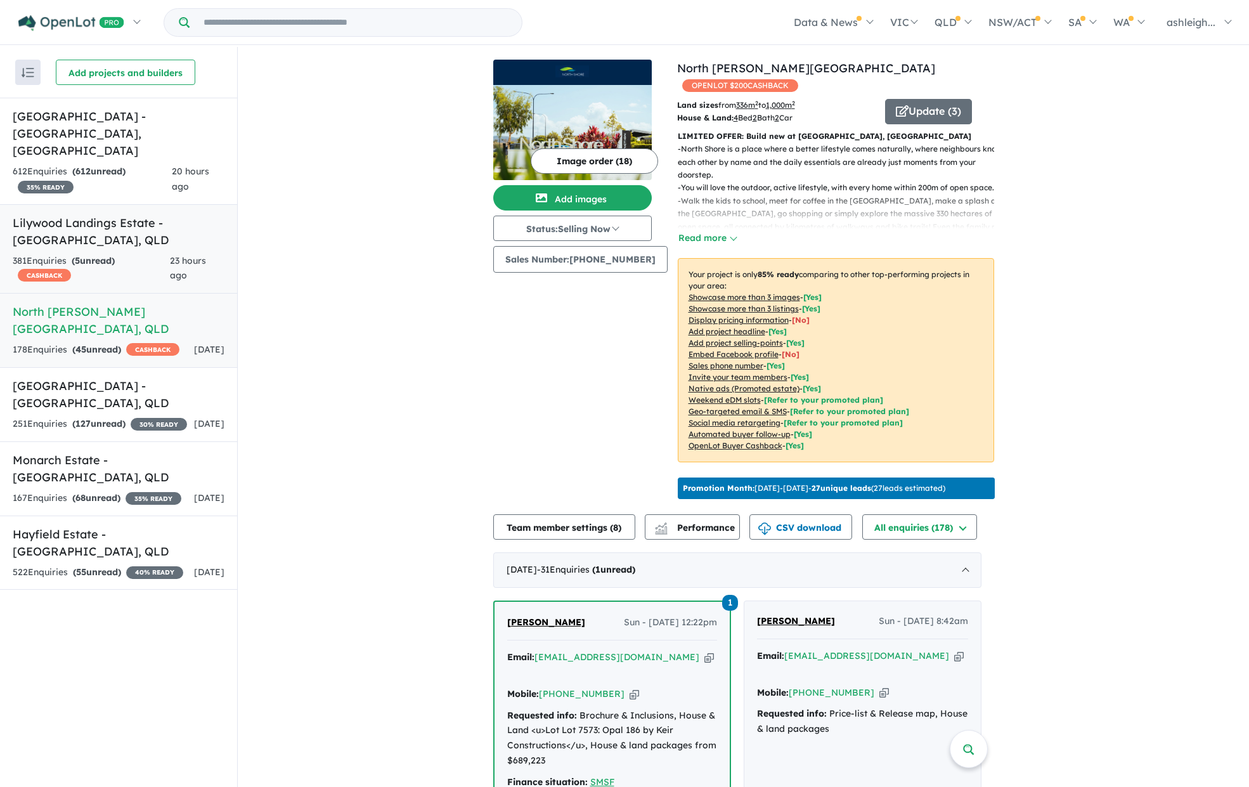  I want to click on u: OpenLot Buyer Cashback, so click(736, 445).